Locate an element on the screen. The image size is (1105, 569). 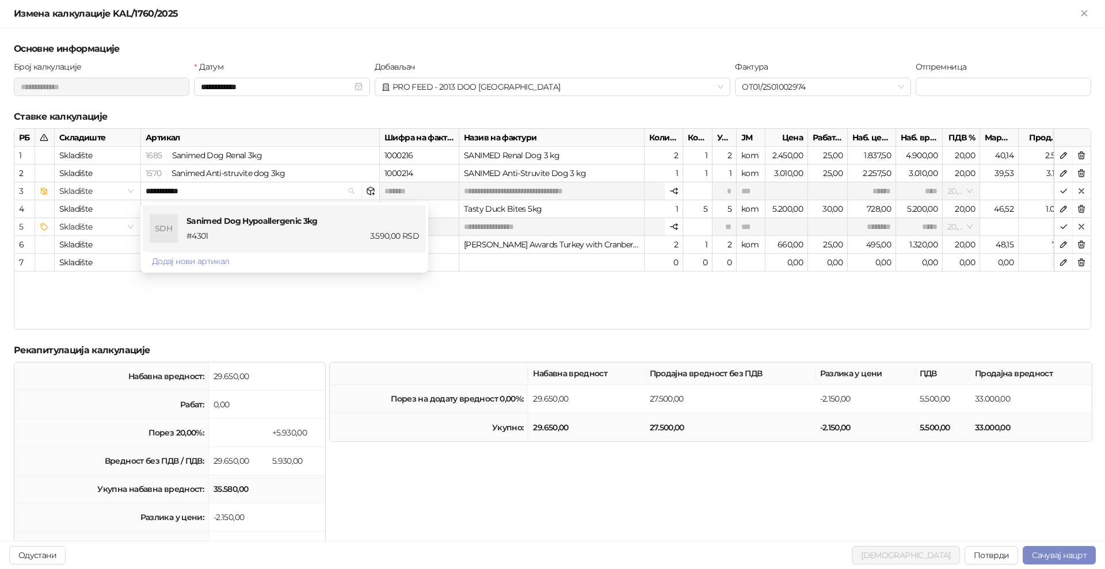
div: 3.010,00 is located at coordinates (787, 173).